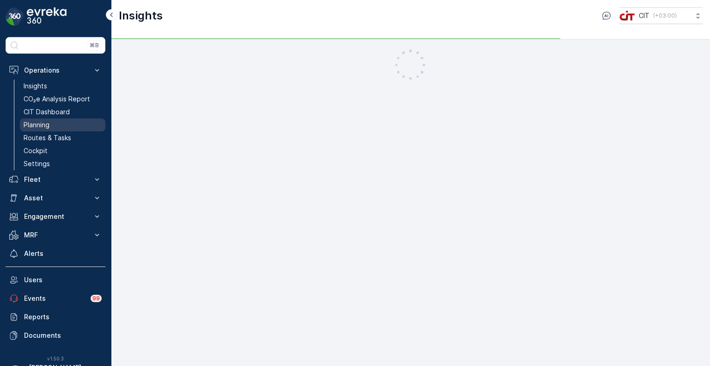 The width and height of the screenshot is (710, 366). I want to click on p: Documents, so click(63, 335).